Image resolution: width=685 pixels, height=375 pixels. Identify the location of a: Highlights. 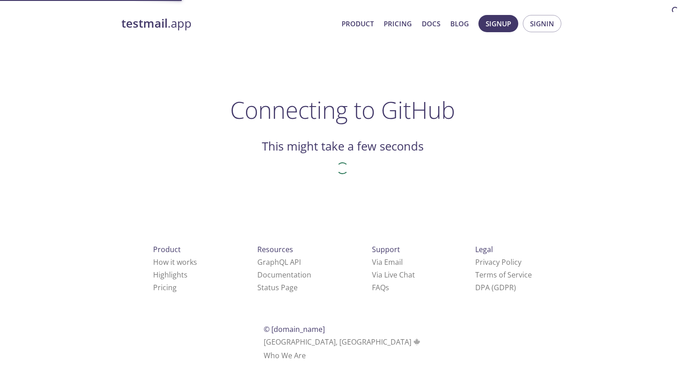
(170, 275).